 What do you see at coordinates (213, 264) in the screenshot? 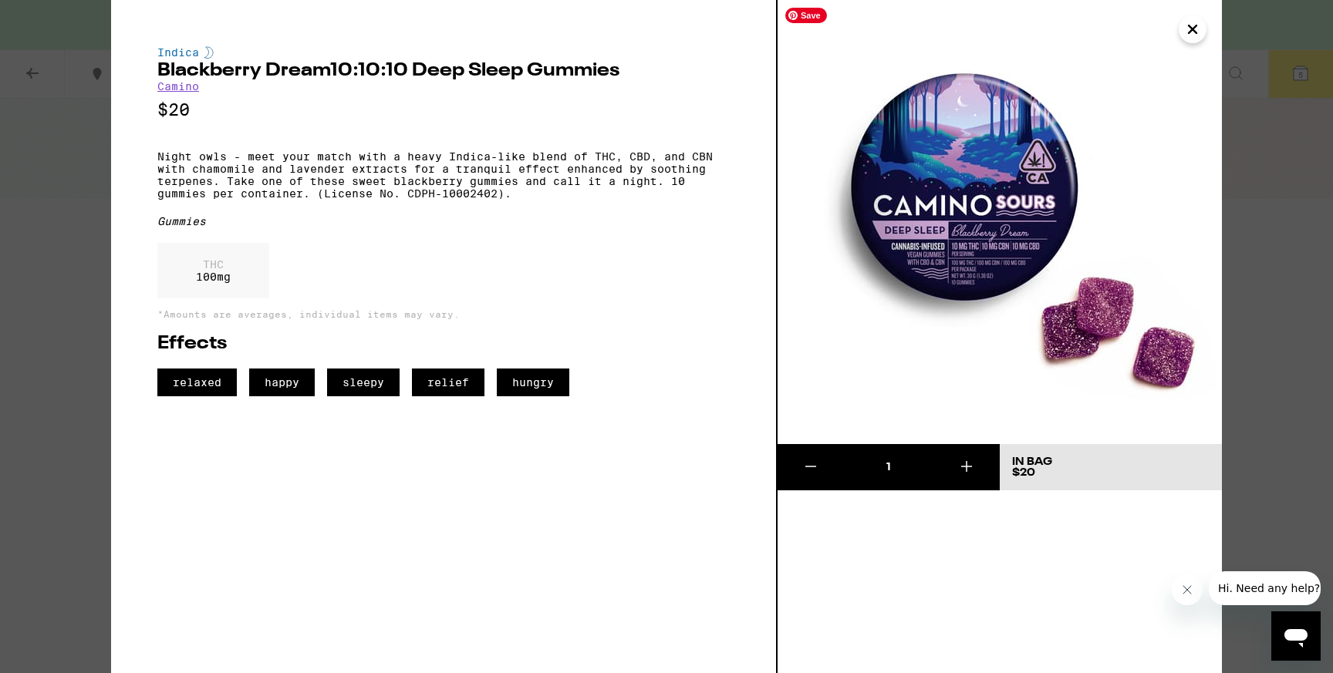
I see `p: THC` at bounding box center [213, 264].